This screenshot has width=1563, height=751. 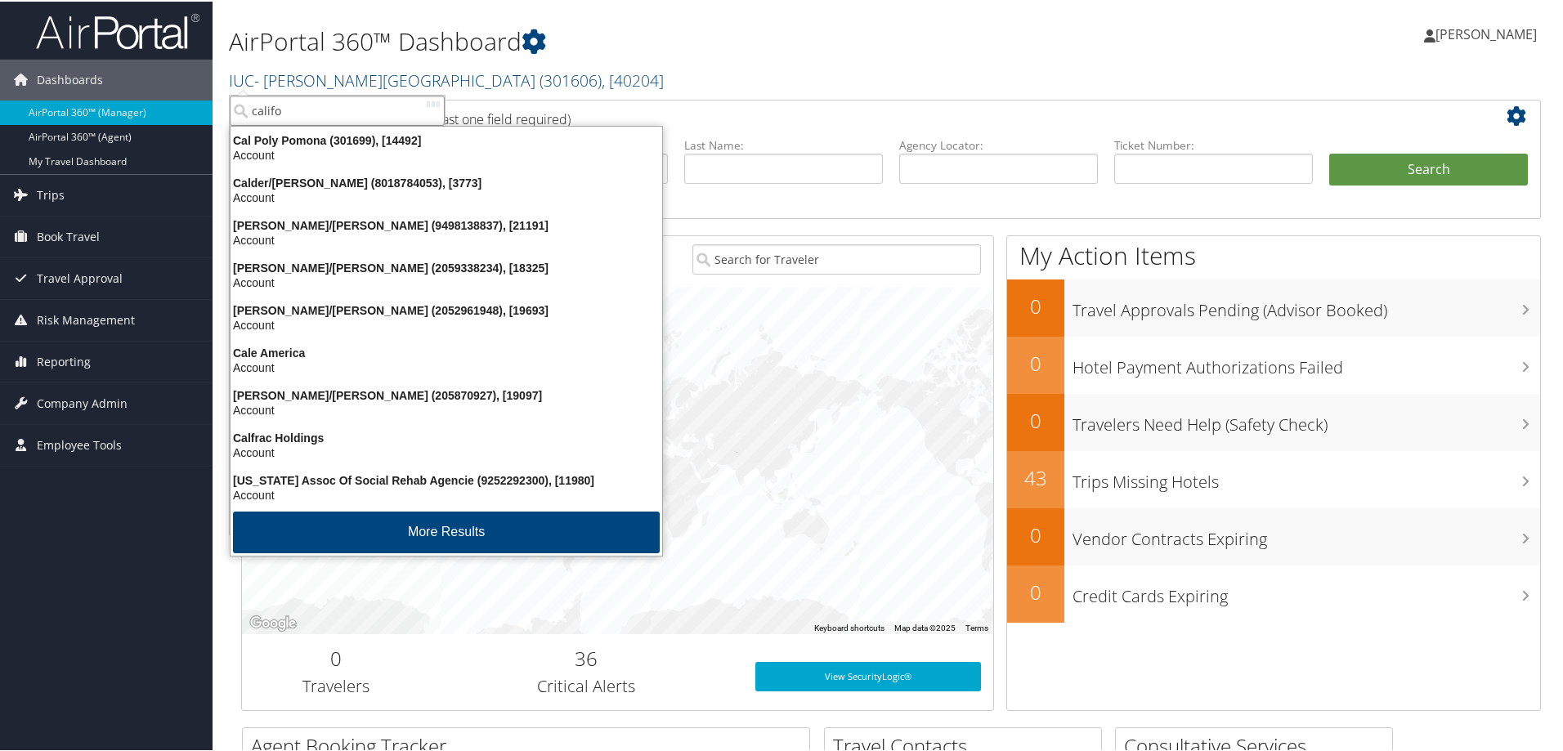 I want to click on span: Employee Tools, so click(x=79, y=444).